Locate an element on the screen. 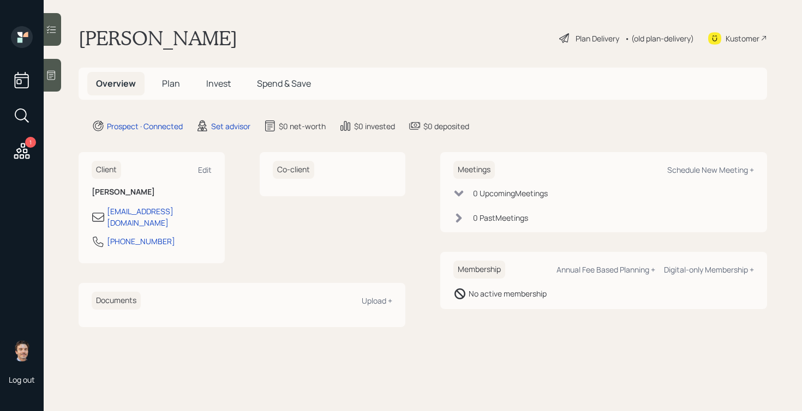 This screenshot has height=411, width=802. div: 0 Upcoming Meeting s is located at coordinates (510, 193).